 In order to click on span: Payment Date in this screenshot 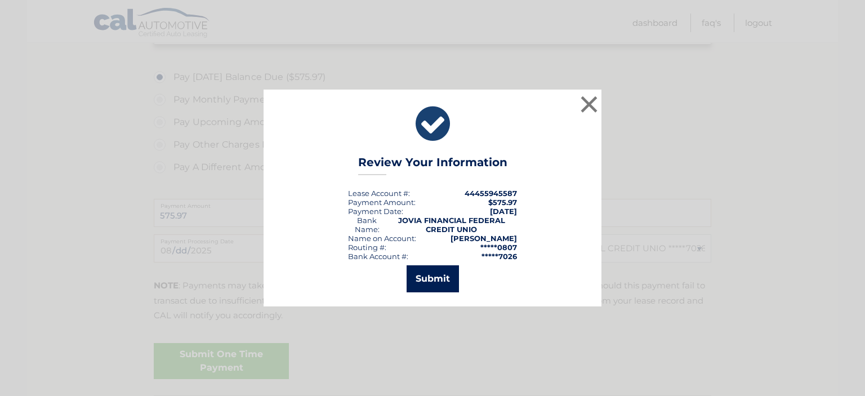, I will do `click(375, 211)`.